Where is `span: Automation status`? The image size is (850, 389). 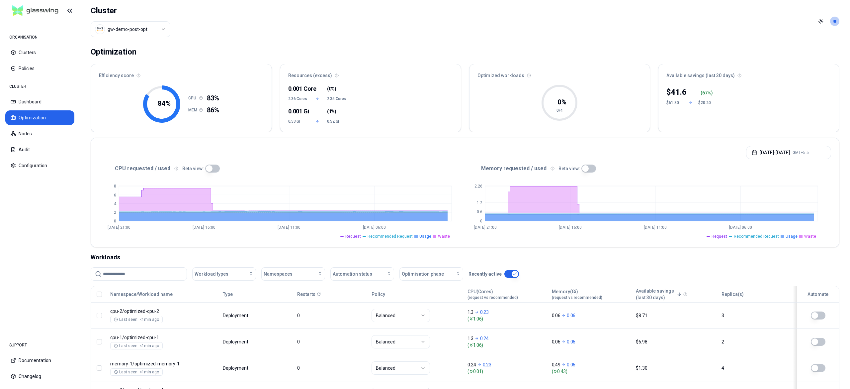
span: Automation status is located at coordinates (352, 274).